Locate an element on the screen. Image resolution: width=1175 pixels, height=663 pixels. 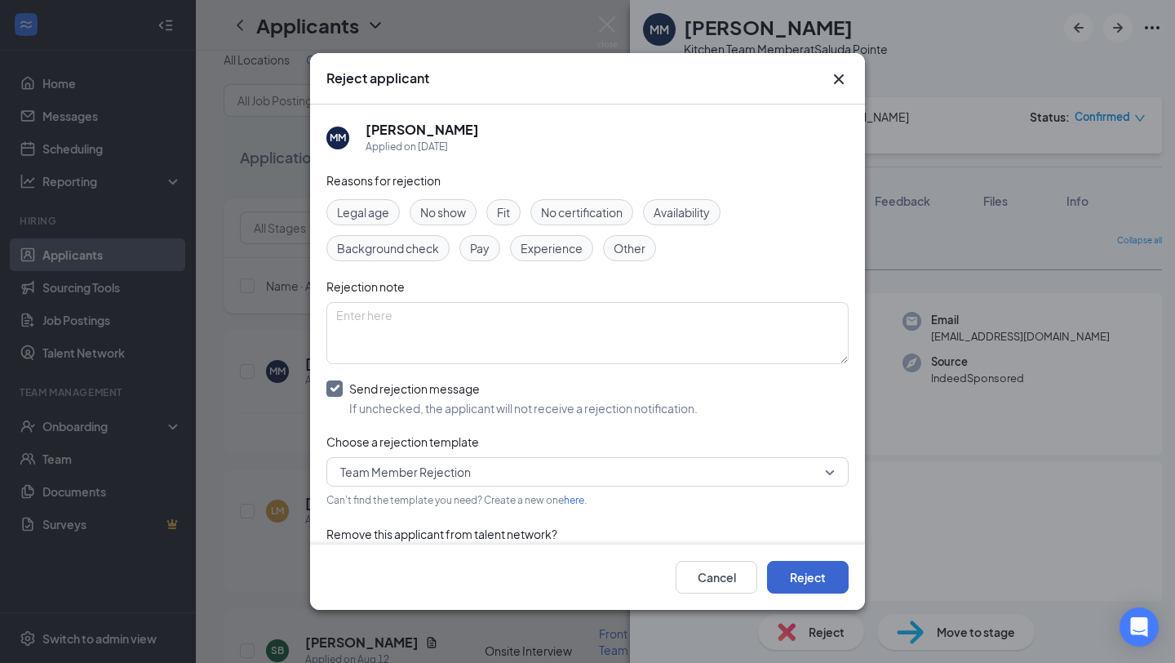
svg: Cross is located at coordinates (839, 79).